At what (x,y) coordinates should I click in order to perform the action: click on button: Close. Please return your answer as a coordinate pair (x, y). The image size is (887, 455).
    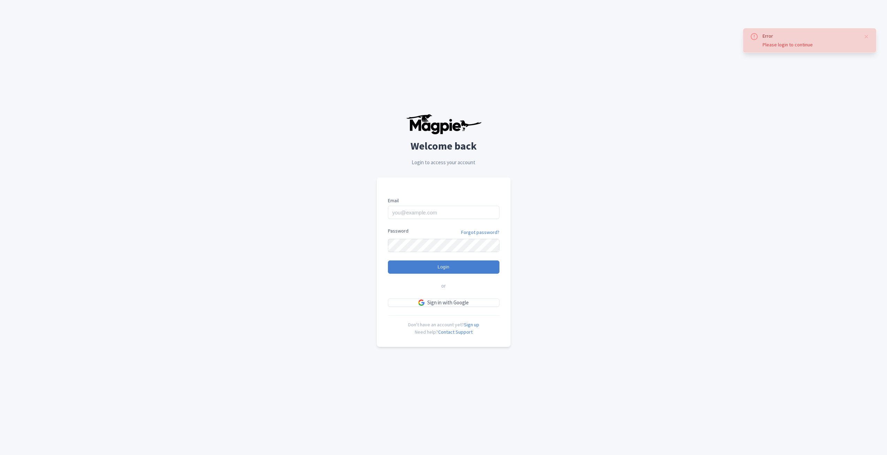
    Looking at the image, I should click on (867, 37).